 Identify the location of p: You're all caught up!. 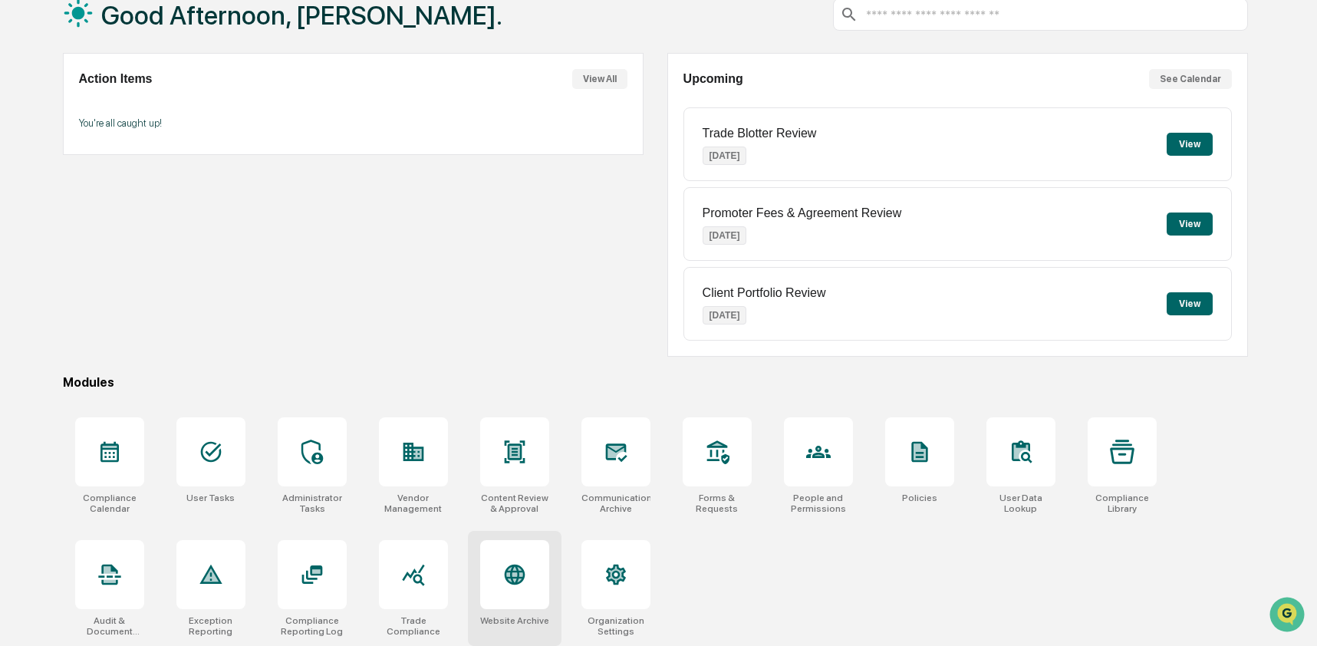
(353, 123).